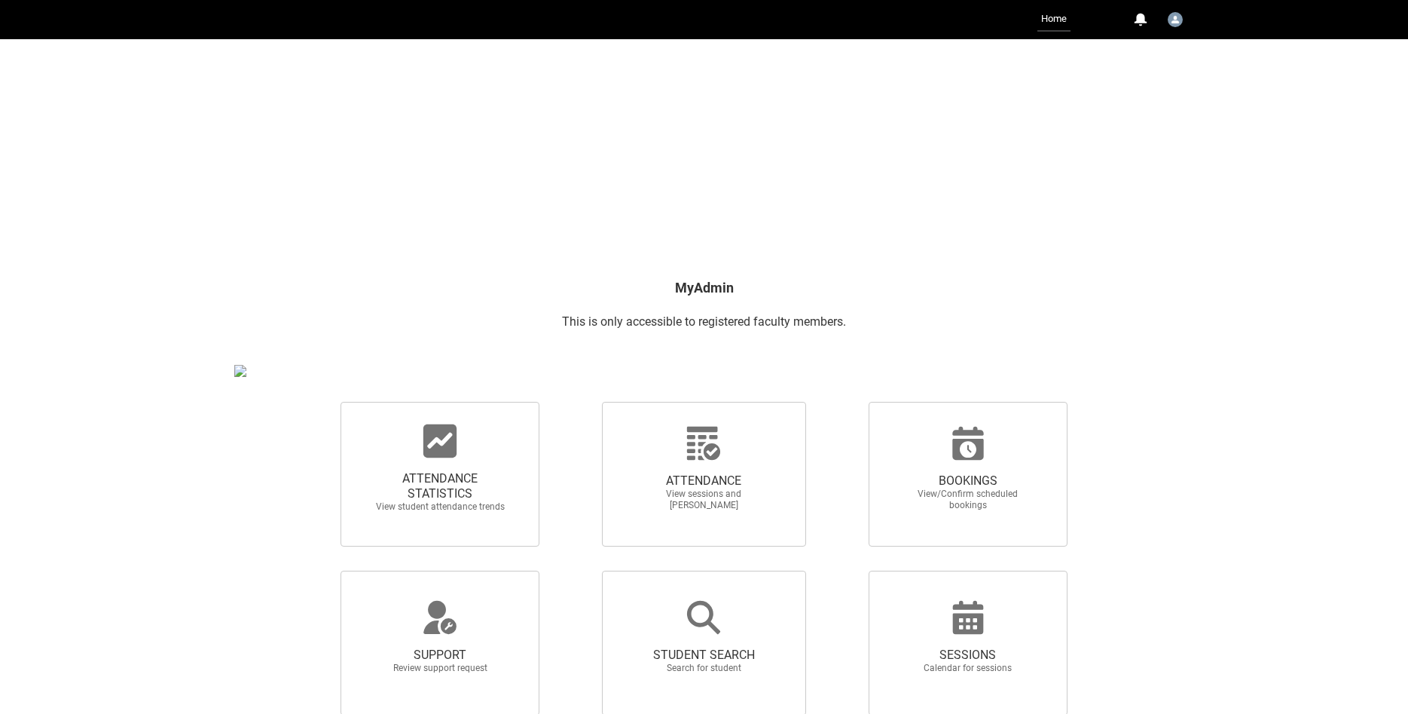 The image size is (1408, 714). Describe the element at coordinates (240, 371) in the screenshot. I see `img: REDU_GREY_LINE` at that location.